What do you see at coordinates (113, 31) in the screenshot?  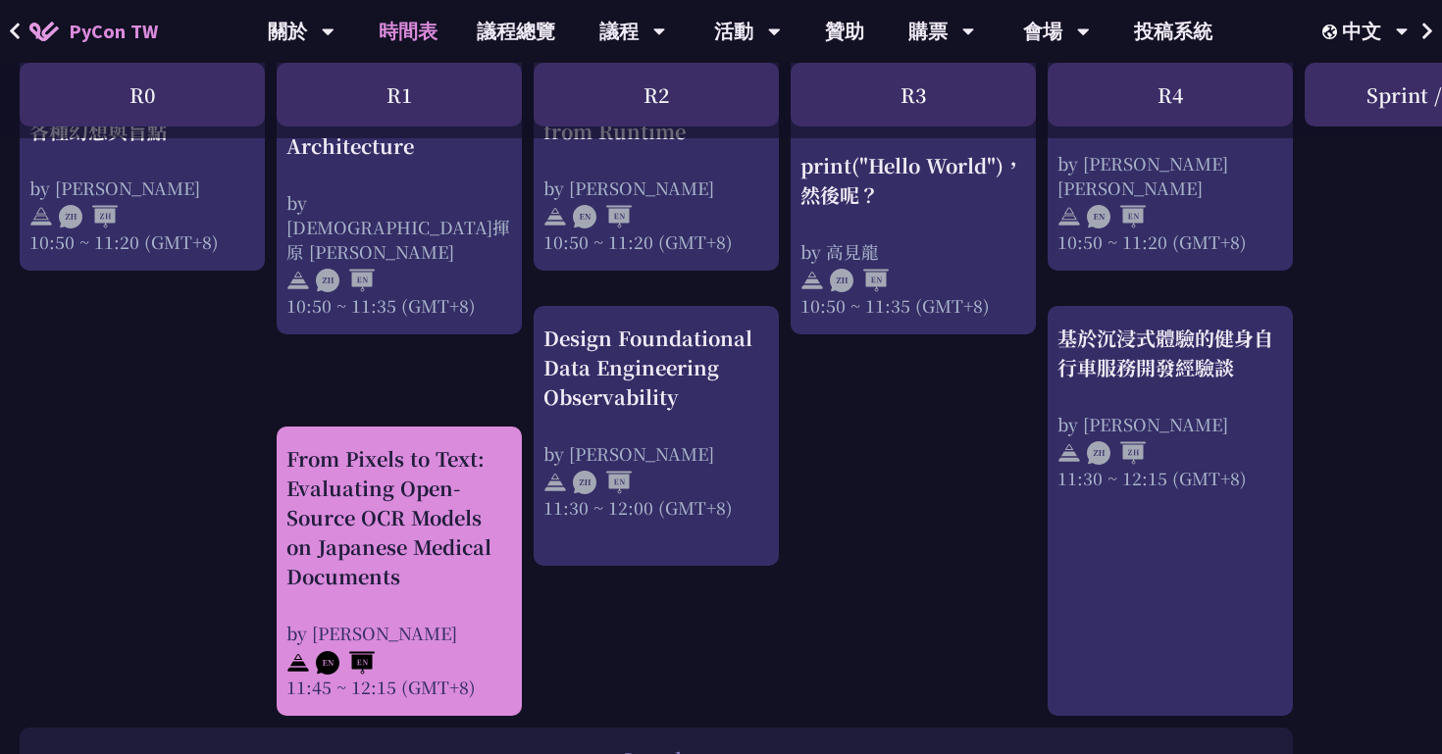 I see `span: PyCon TW` at bounding box center [113, 31].